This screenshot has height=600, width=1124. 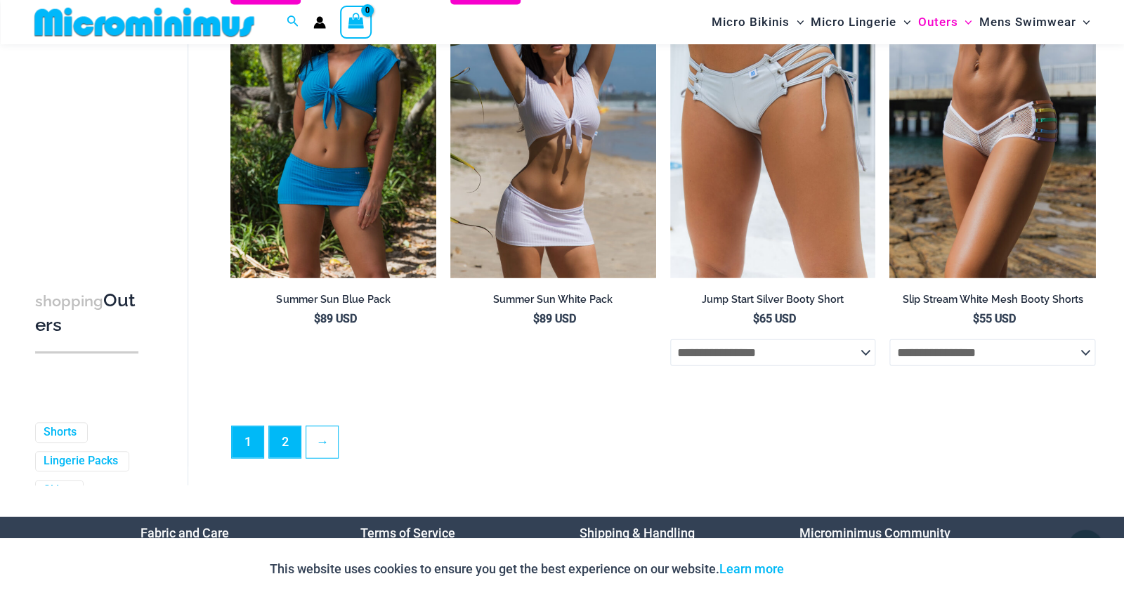 What do you see at coordinates (58, 490) in the screenshot?
I see `a: Skirts` at bounding box center [58, 490].